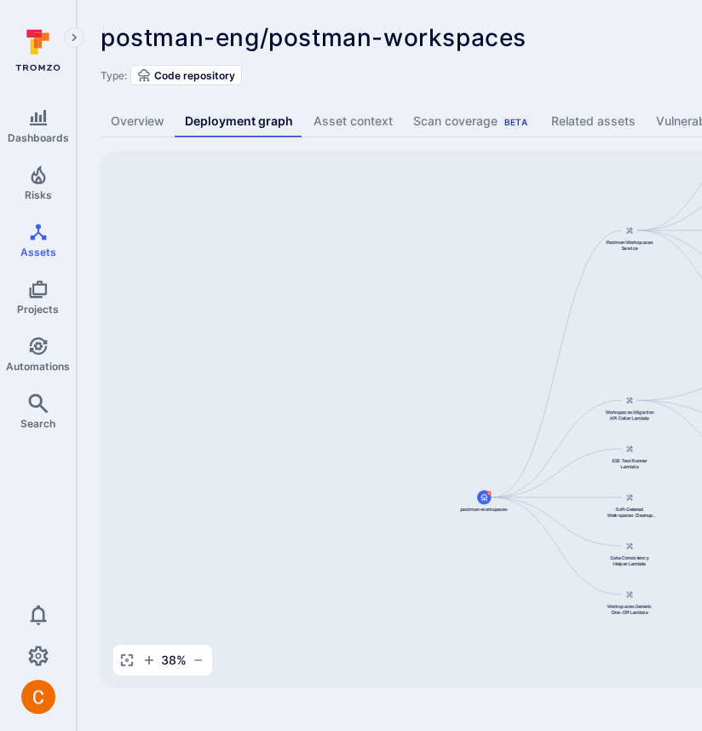  What do you see at coordinates (38, 423) in the screenshot?
I see `span: Search` at bounding box center [38, 423].